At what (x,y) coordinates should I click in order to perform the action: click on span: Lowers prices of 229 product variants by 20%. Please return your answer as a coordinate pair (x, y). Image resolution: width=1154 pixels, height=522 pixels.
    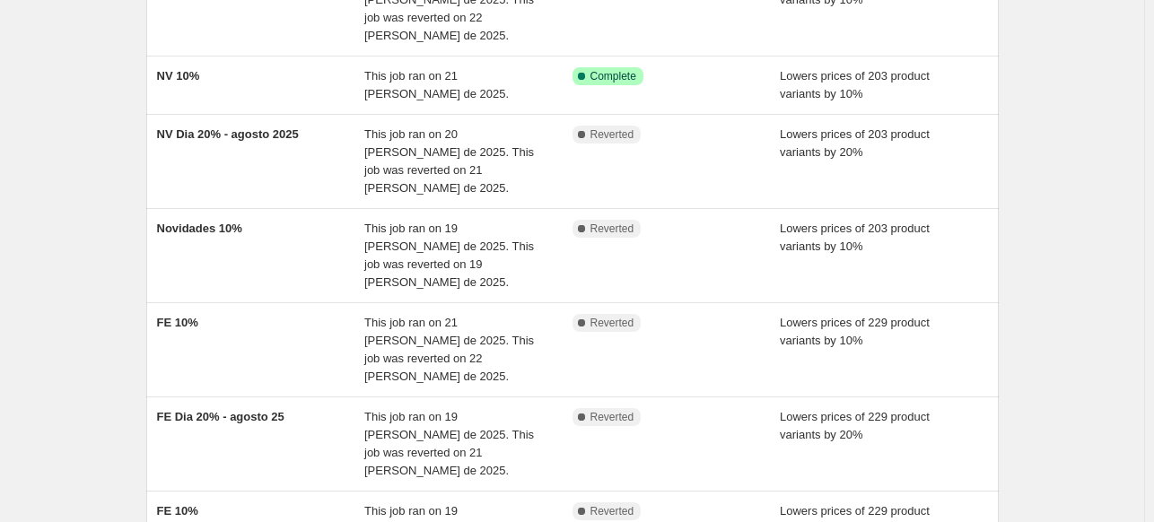
    Looking at the image, I should click on (854, 425).